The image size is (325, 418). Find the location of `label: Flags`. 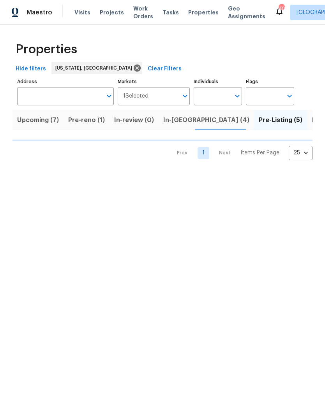

label: Flags is located at coordinates (270, 82).